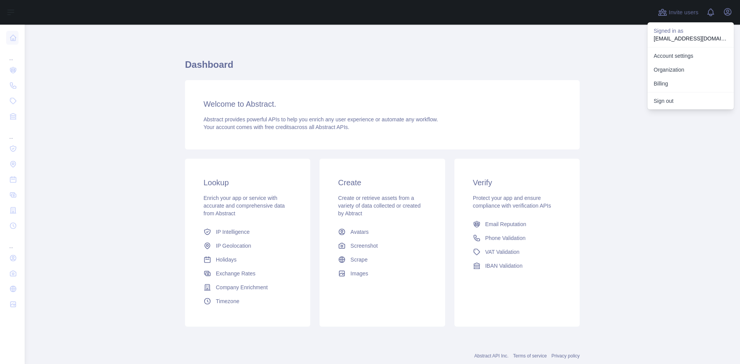  Describe the element at coordinates (244, 206) in the screenshot. I see `span: Enrich your app or service with accurate and comprehensive data from Abstract` at that location.